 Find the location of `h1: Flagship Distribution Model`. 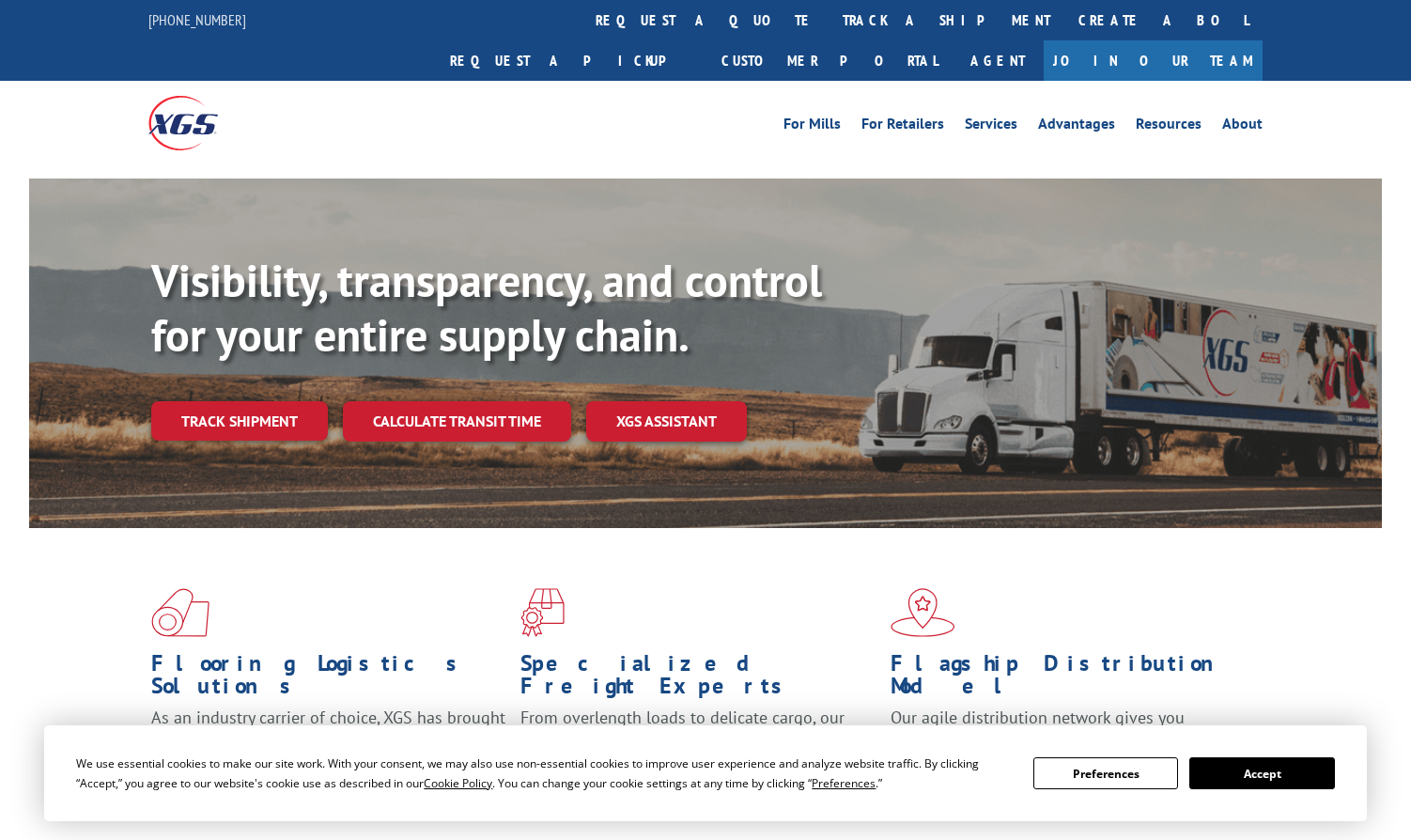

h1: Flagship Distribution Model is located at coordinates (1068, 679).